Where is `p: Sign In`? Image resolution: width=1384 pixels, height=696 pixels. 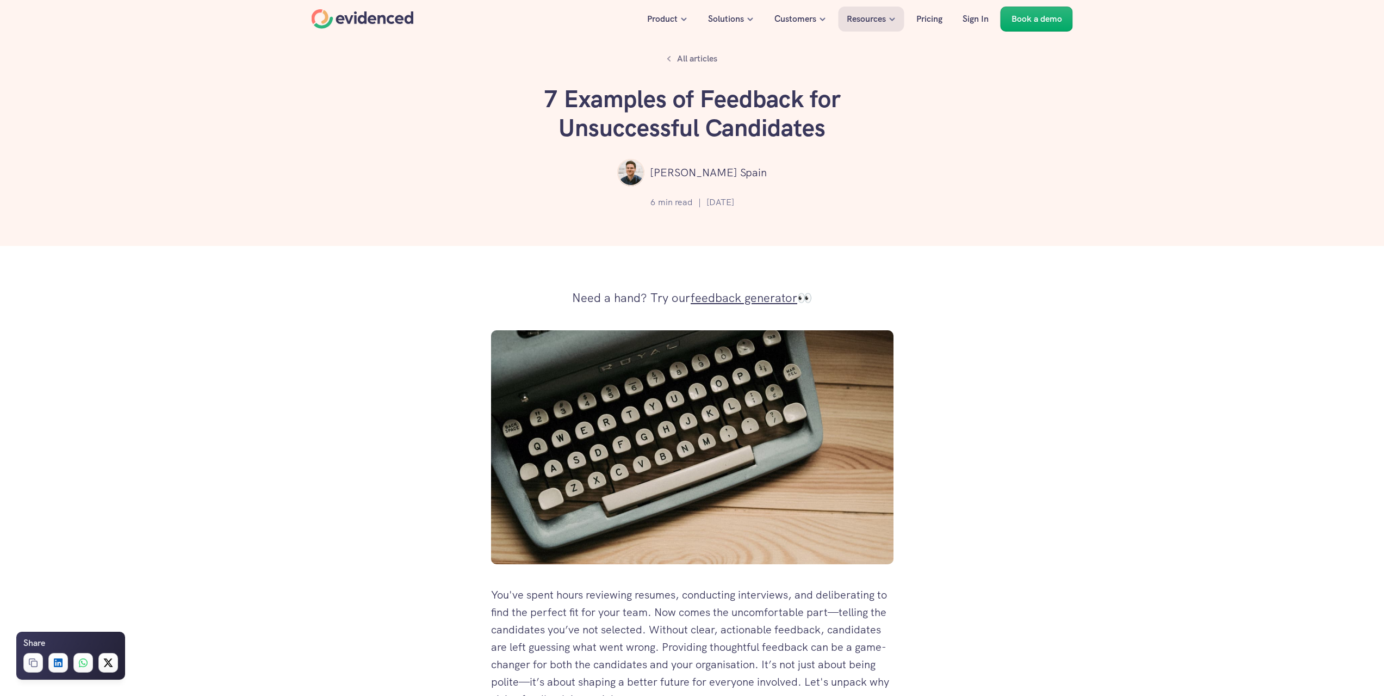 p: Sign In is located at coordinates (976, 19).